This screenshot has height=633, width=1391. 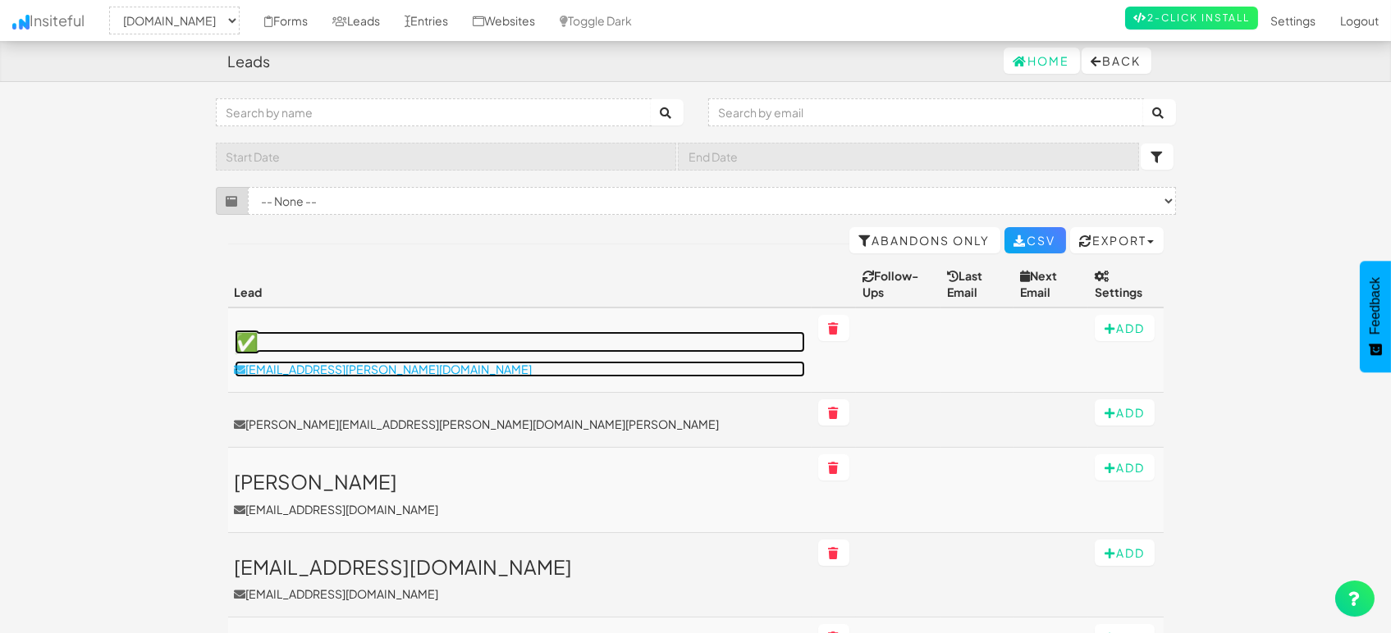 I want to click on a: CSV, so click(x=1035, y=240).